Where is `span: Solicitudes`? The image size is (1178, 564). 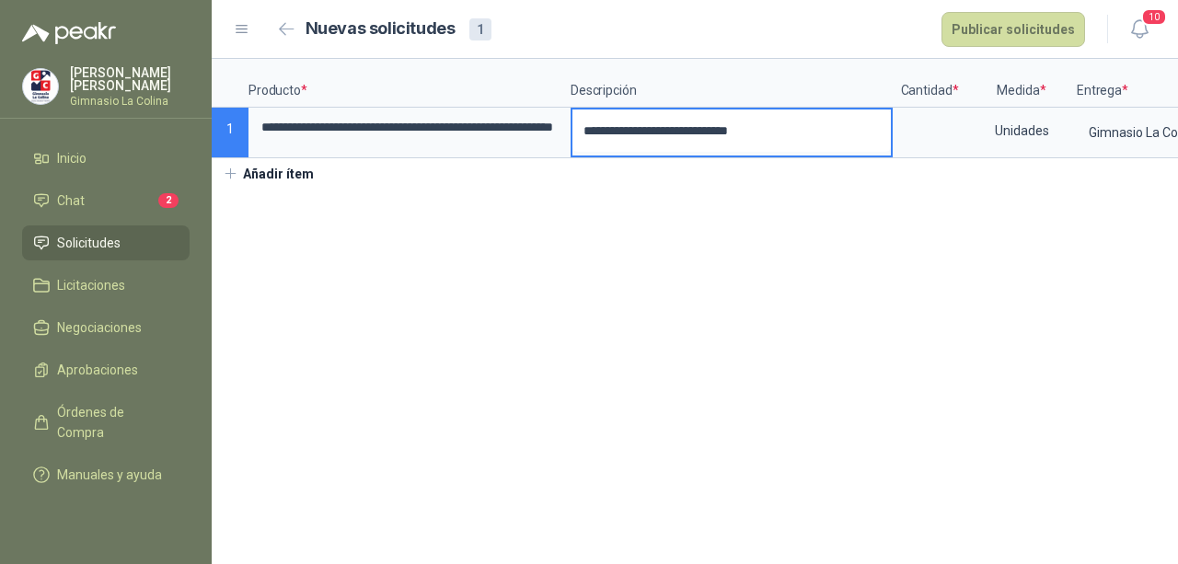
span: Solicitudes is located at coordinates (88, 243).